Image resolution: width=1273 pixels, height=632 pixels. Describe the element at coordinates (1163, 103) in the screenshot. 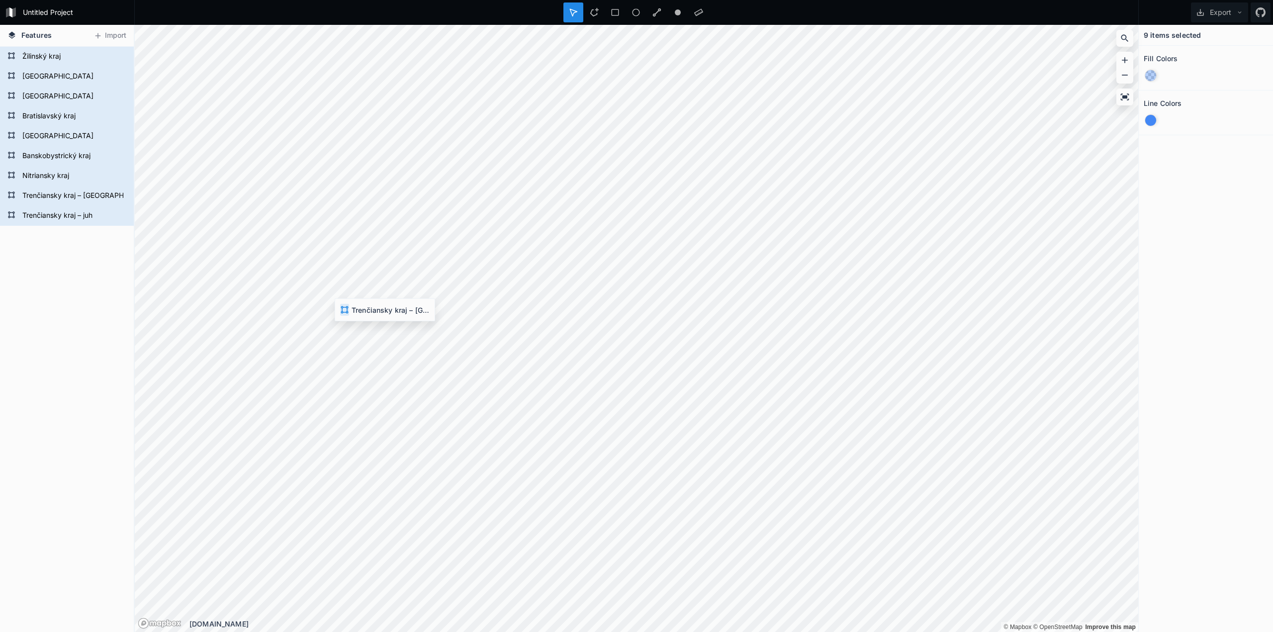

I see `h2: Line Colors` at that location.